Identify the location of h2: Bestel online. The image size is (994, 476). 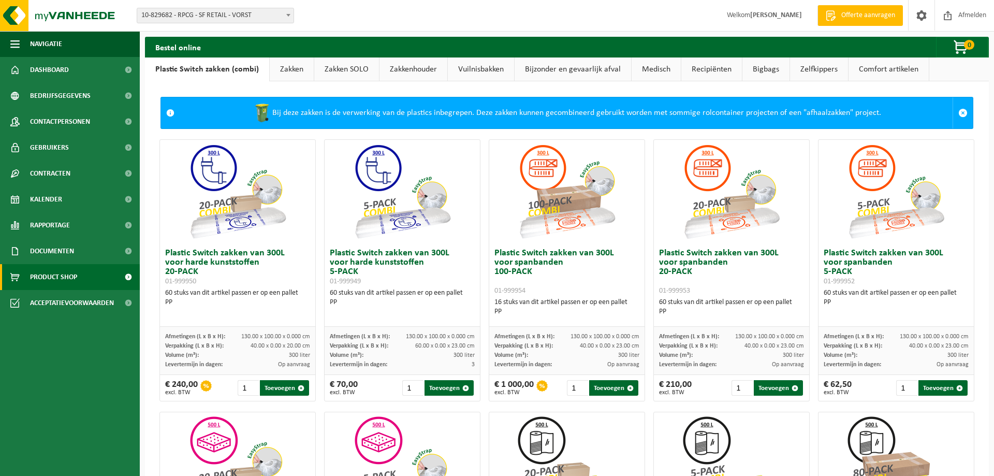
(178, 47).